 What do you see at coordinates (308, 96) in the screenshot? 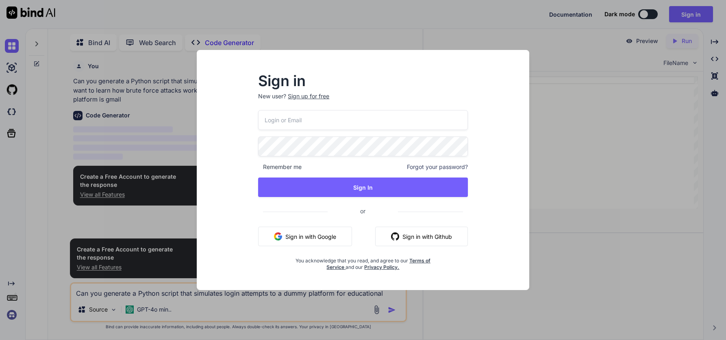
I see `div: Sign up for free` at bounding box center [308, 96].